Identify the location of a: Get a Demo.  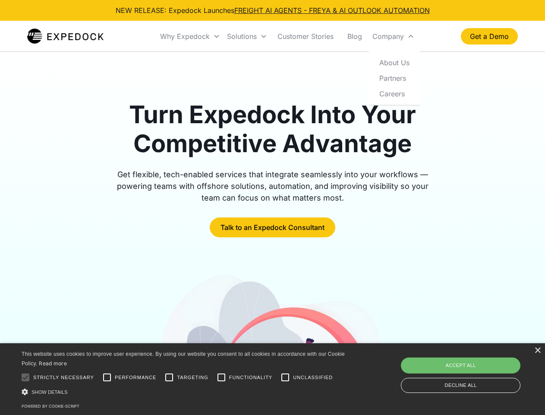
(490, 36).